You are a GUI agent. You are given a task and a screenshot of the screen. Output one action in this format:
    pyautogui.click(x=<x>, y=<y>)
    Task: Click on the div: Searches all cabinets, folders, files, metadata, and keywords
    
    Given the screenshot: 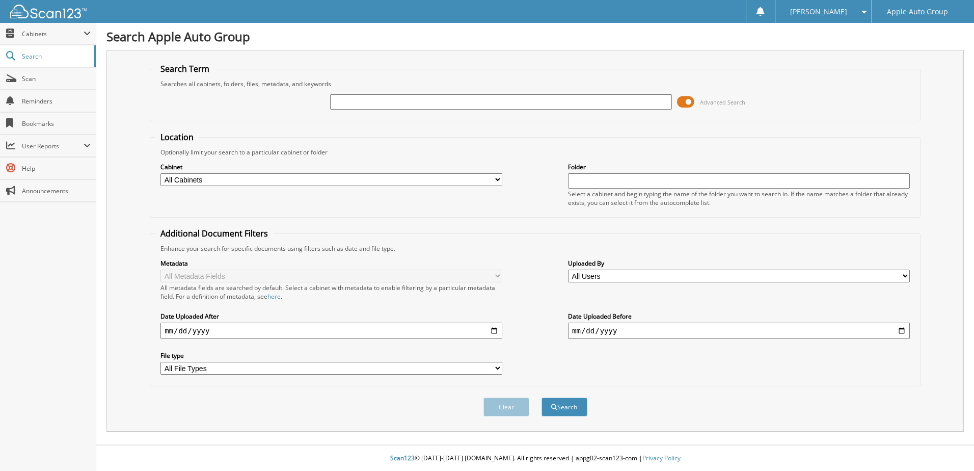 What is the action you would take?
    pyautogui.click(x=535, y=84)
    